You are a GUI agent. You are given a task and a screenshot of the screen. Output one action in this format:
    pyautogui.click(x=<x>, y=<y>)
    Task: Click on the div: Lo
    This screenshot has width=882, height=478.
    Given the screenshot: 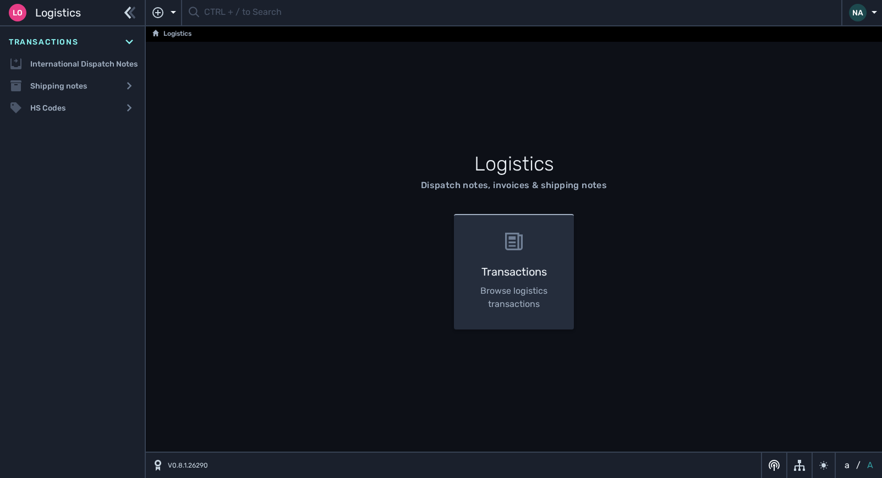 What is the action you would take?
    pyautogui.click(x=18, y=13)
    